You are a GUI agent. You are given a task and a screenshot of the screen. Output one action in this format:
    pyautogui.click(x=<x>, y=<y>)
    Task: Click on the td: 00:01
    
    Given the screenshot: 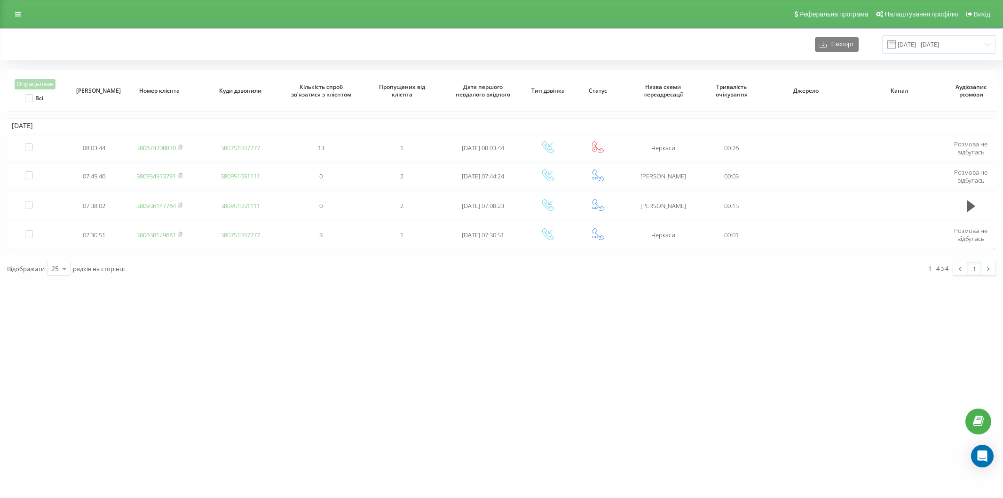 What is the action you would take?
    pyautogui.click(x=731, y=235)
    